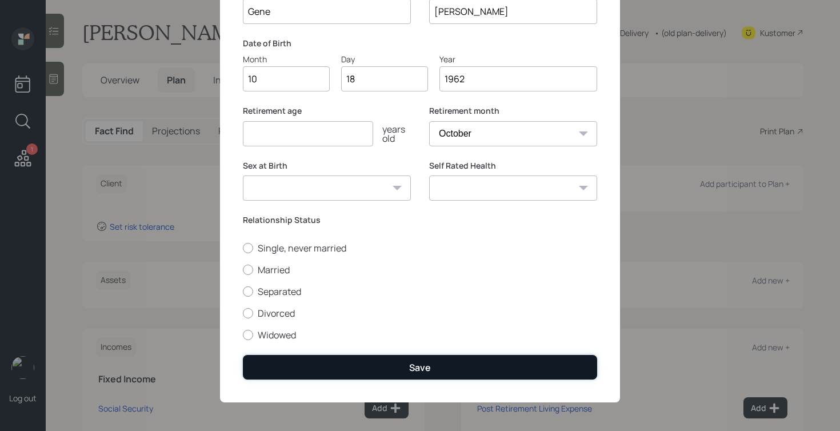 The height and width of the screenshot is (431, 840). I want to click on div: Month, so click(286, 59).